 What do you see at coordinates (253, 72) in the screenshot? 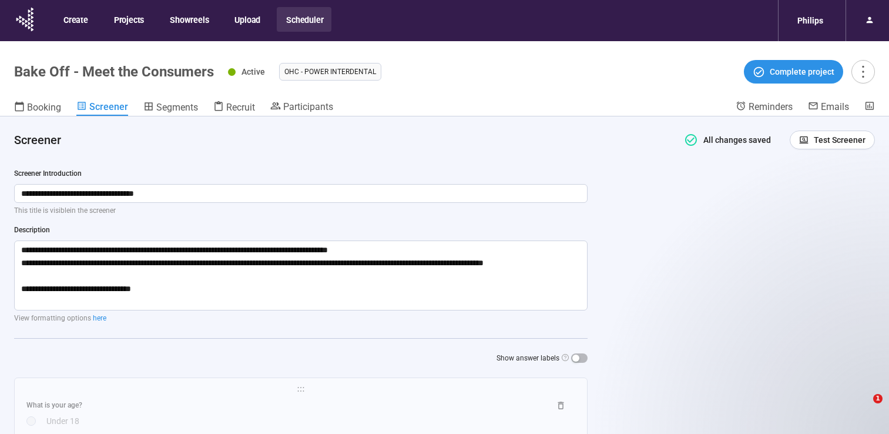
I see `span: Active` at bounding box center [253, 72].